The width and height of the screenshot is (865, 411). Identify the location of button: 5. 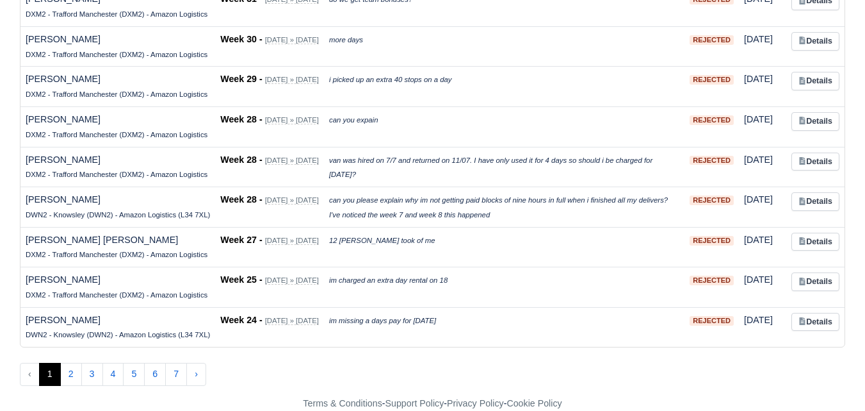
(134, 374).